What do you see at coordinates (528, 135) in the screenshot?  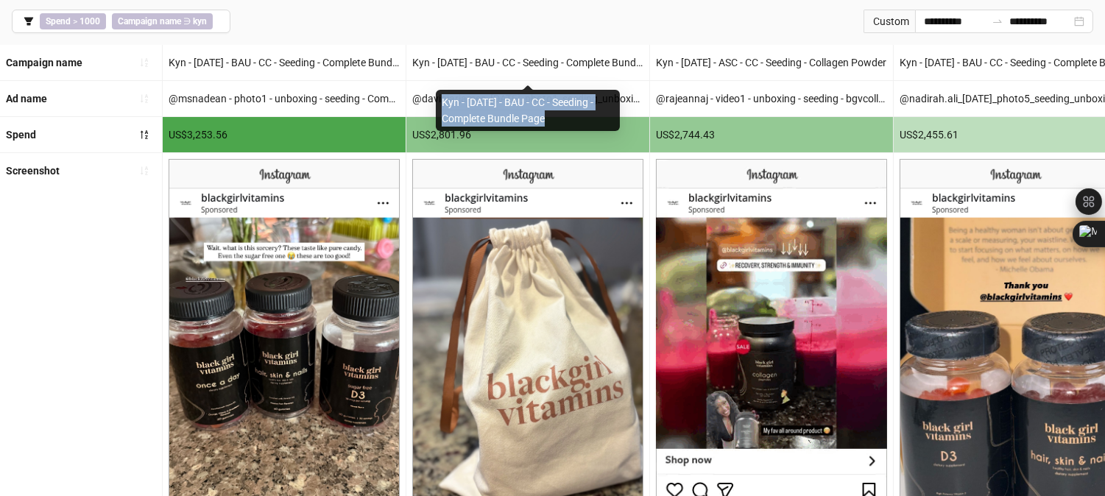 I see `div: US$2,801.96` at bounding box center [528, 135].